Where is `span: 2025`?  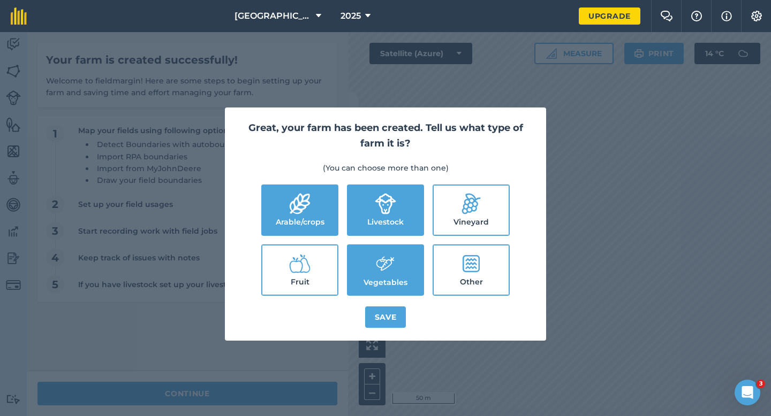 span: 2025 is located at coordinates (351, 16).